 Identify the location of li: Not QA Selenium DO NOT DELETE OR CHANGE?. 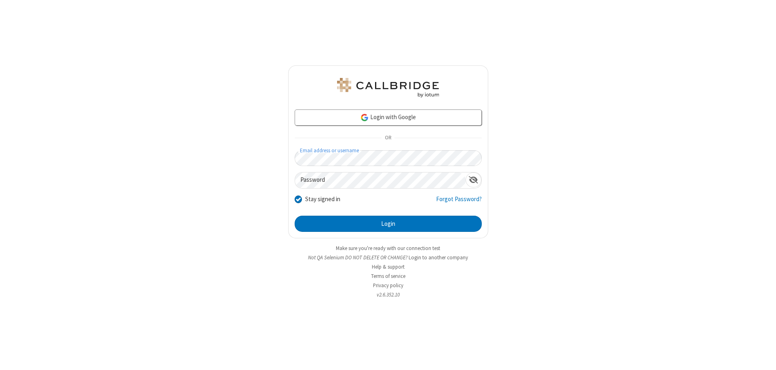
(388, 258).